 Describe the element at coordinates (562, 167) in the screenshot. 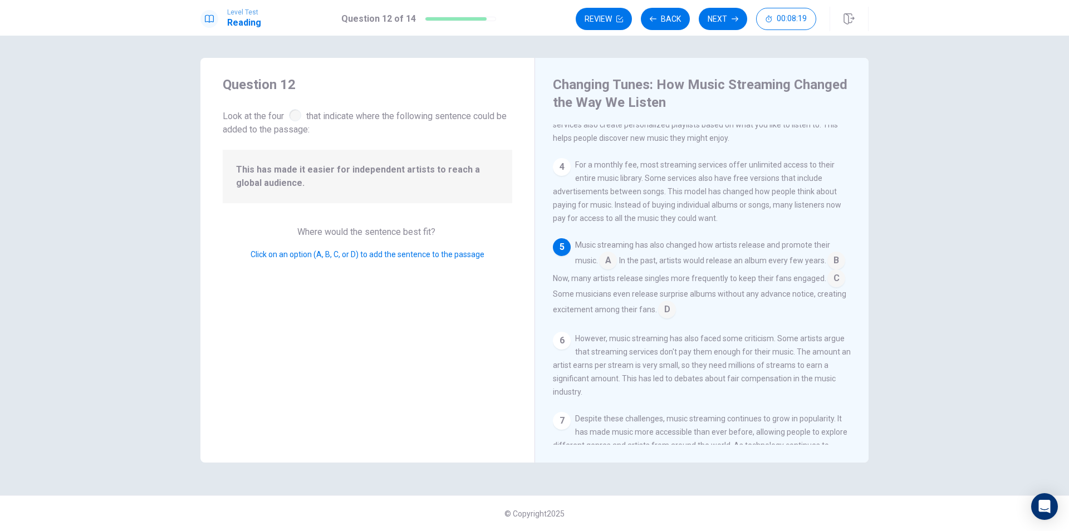

I see `div: 4` at that location.